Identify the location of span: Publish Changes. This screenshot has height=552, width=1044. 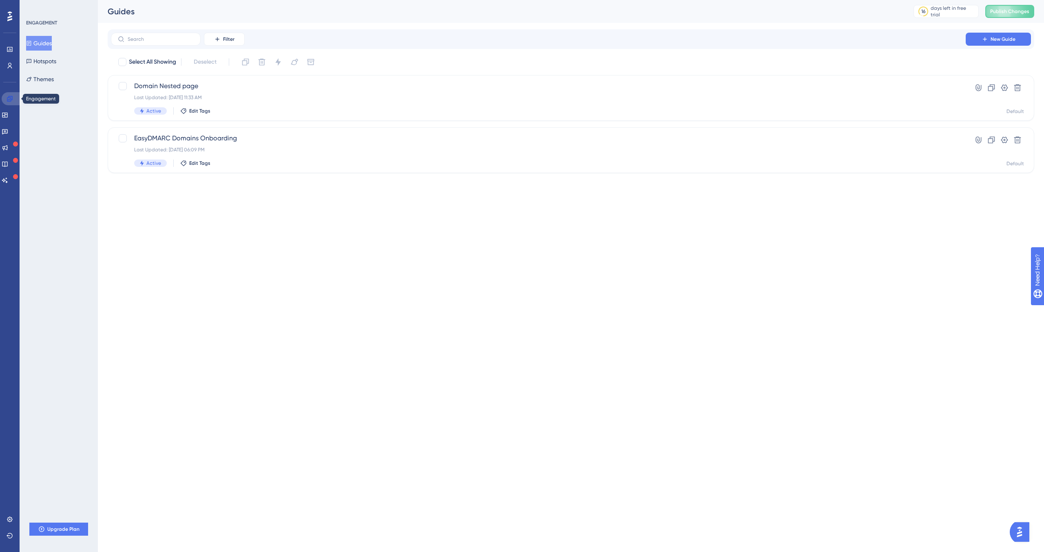
(1010, 11).